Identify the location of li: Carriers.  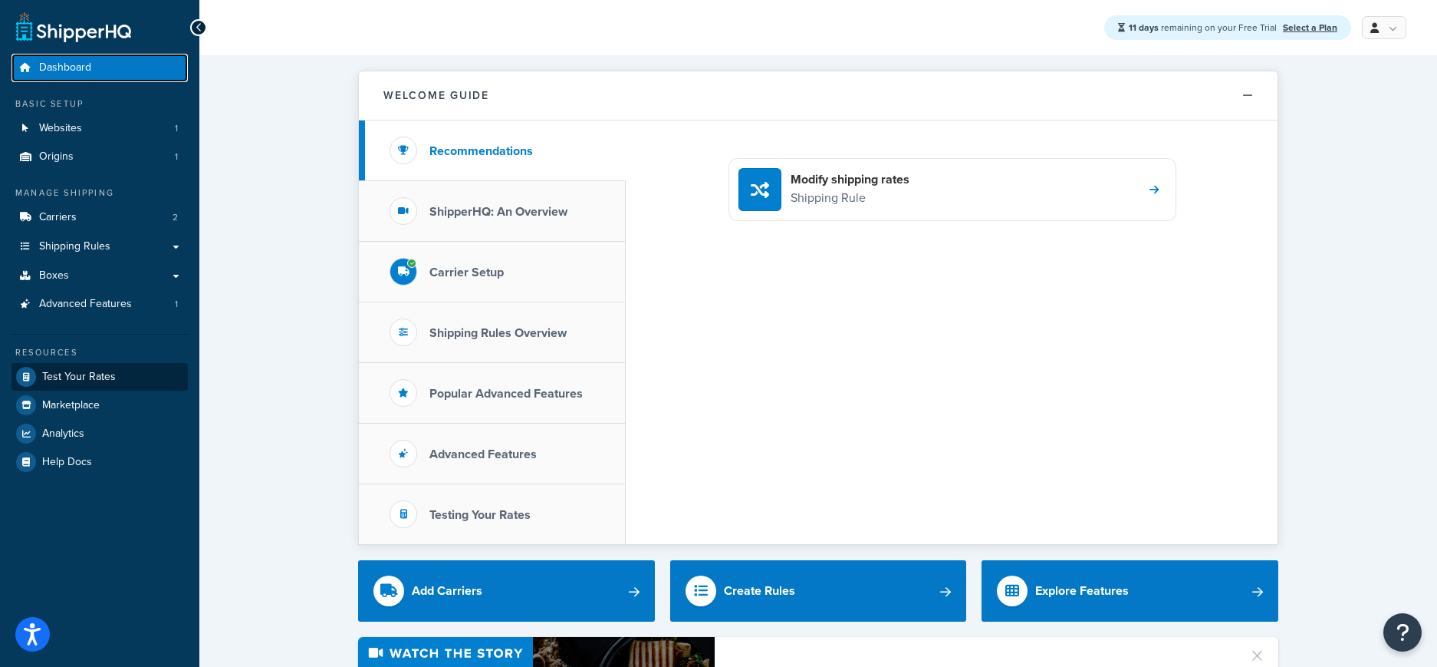
(100, 217).